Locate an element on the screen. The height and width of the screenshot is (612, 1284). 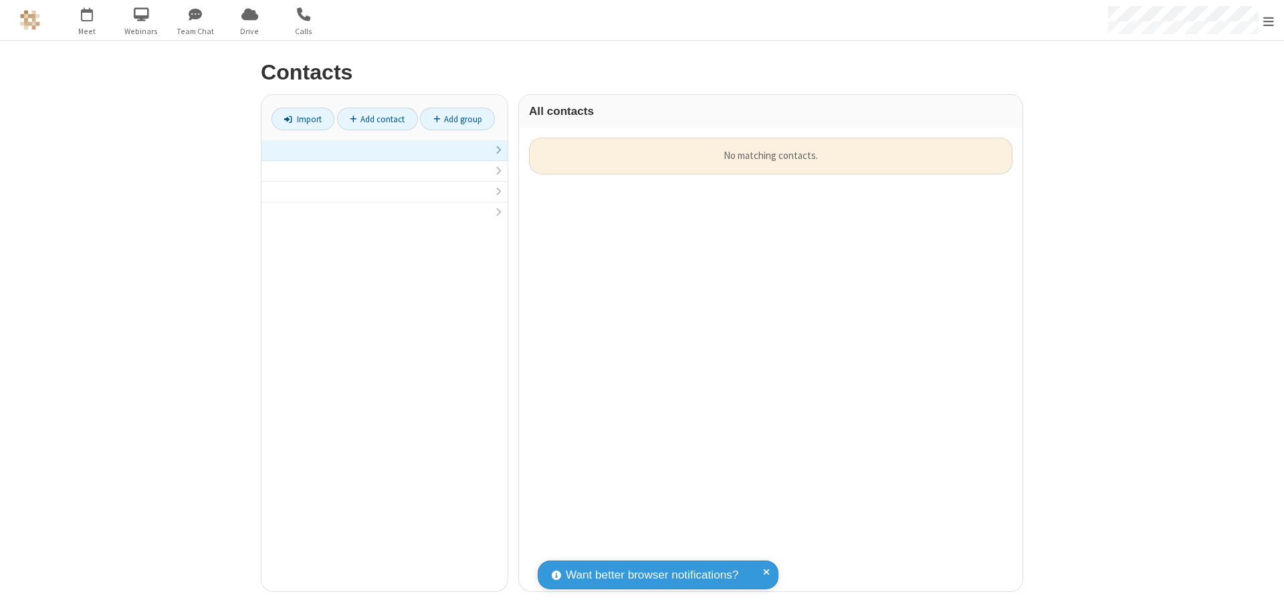
span: Calls is located at coordinates (304, 31).